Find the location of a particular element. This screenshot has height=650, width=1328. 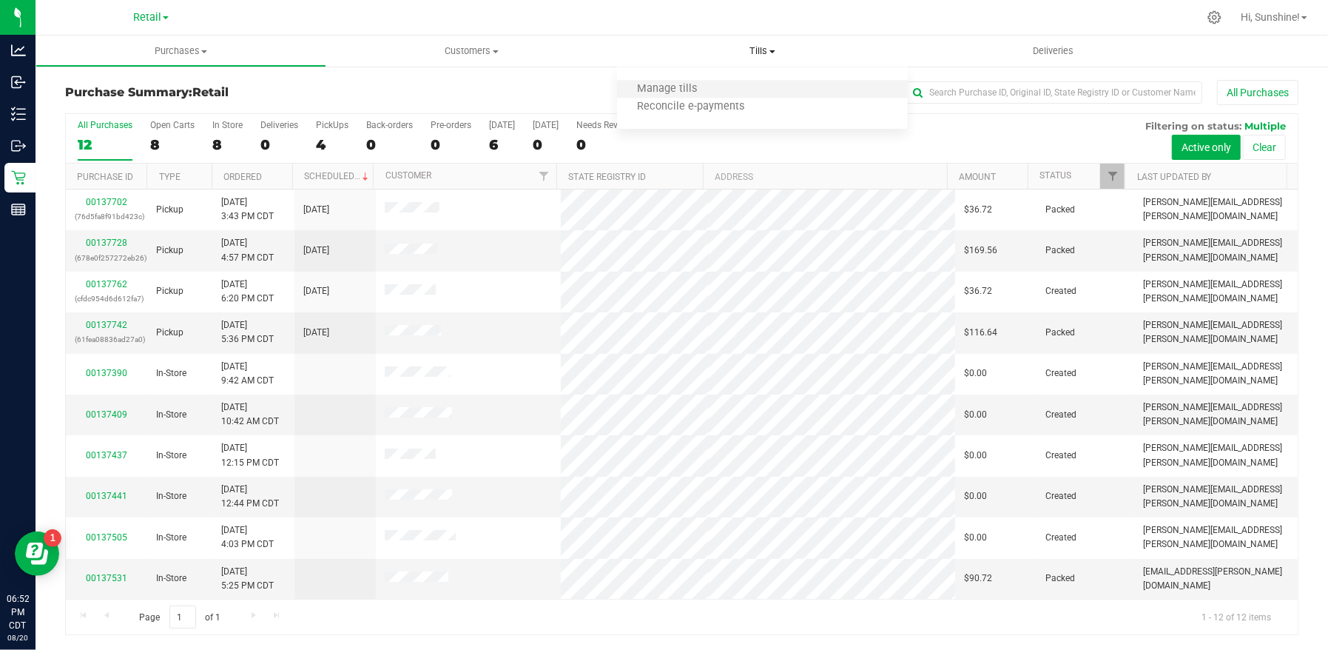

a: 00137505 is located at coordinates (107, 537).